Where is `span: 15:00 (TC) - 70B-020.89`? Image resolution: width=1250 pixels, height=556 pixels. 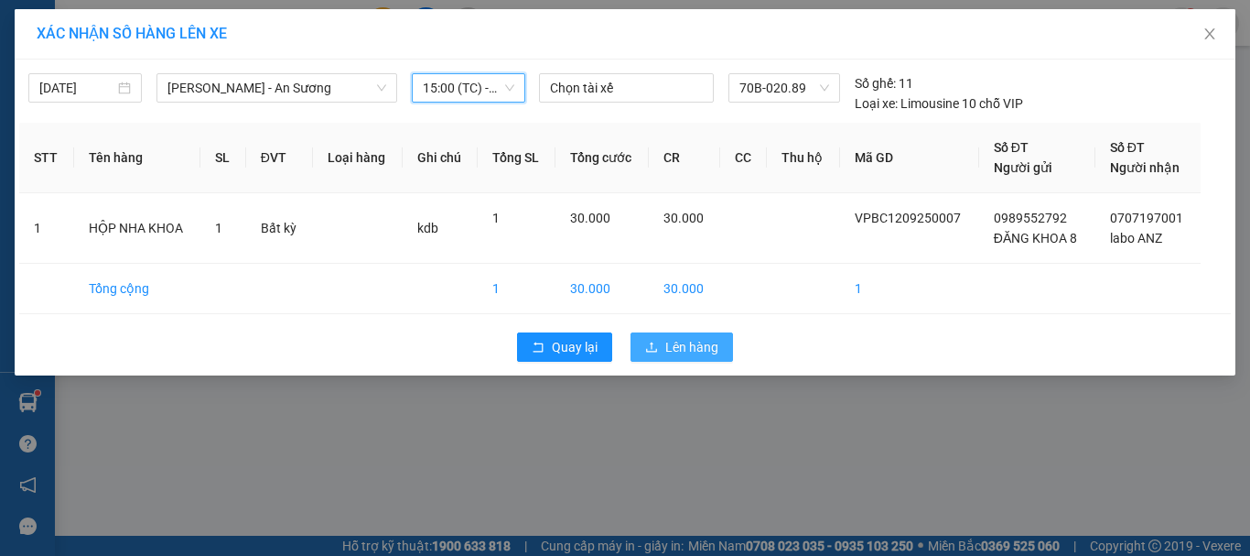 span: 15:00 (TC) - 70B-020.89 is located at coordinates (469, 88).